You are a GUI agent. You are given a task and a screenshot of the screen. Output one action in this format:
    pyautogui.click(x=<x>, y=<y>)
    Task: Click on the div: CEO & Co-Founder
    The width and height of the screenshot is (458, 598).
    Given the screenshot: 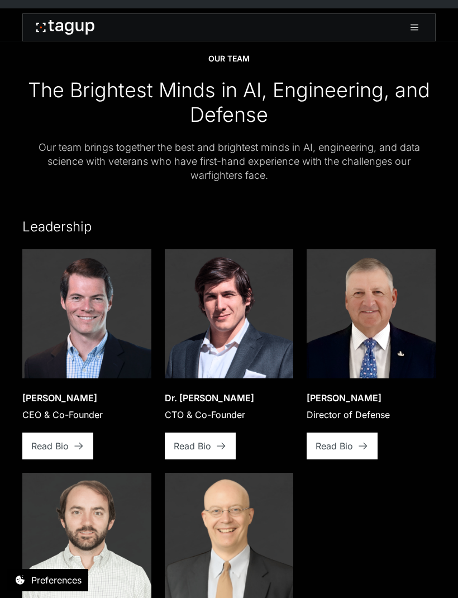 What is the action you would take?
    pyautogui.click(x=63, y=415)
    